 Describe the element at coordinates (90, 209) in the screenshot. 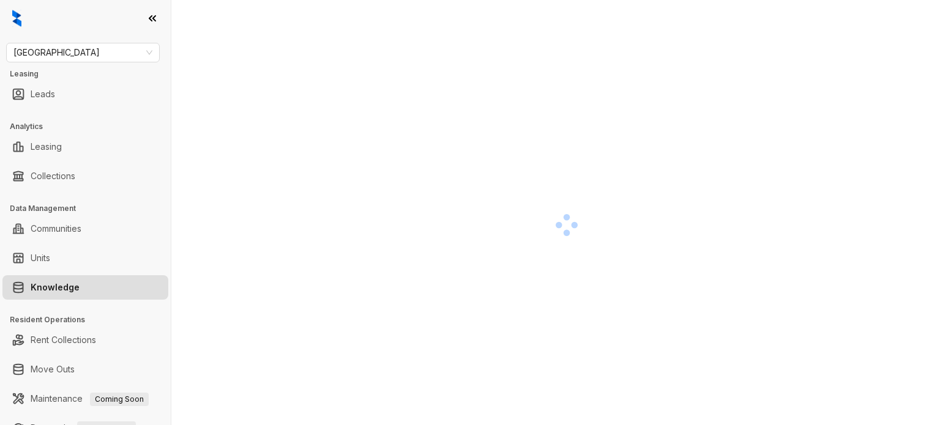

I see `h3: Data Management` at that location.